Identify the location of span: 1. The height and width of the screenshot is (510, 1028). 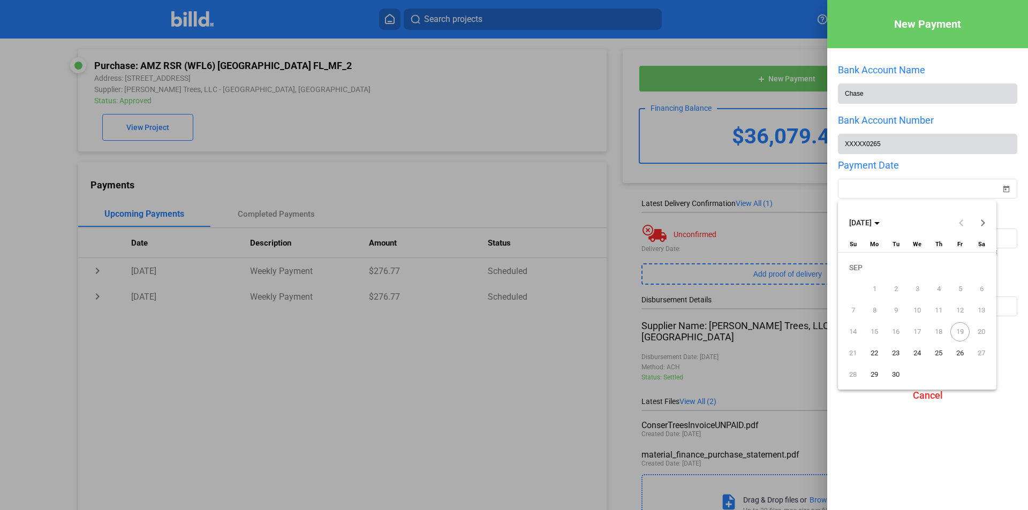
(874, 289).